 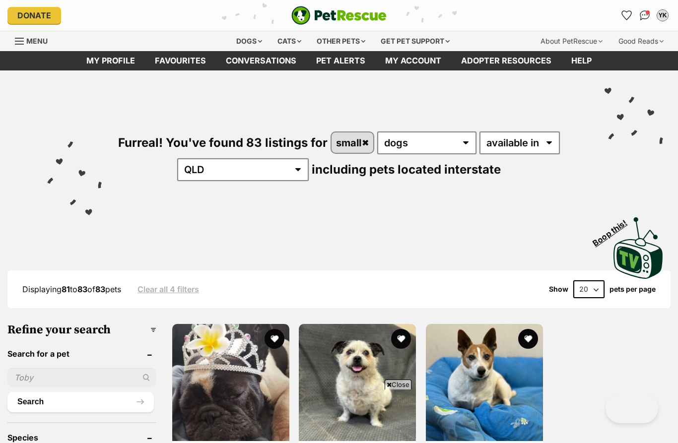 I want to click on input: Toby, so click(x=82, y=378).